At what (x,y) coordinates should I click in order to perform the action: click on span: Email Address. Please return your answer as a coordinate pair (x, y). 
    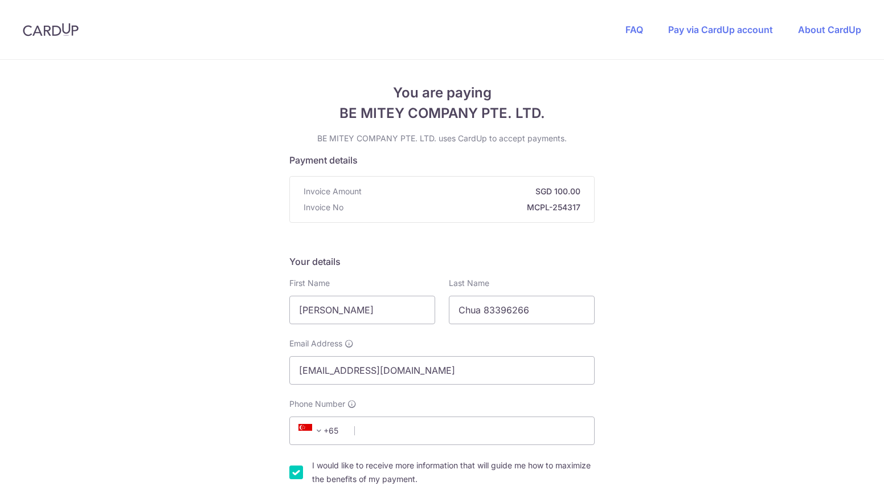
    Looking at the image, I should click on (316, 344).